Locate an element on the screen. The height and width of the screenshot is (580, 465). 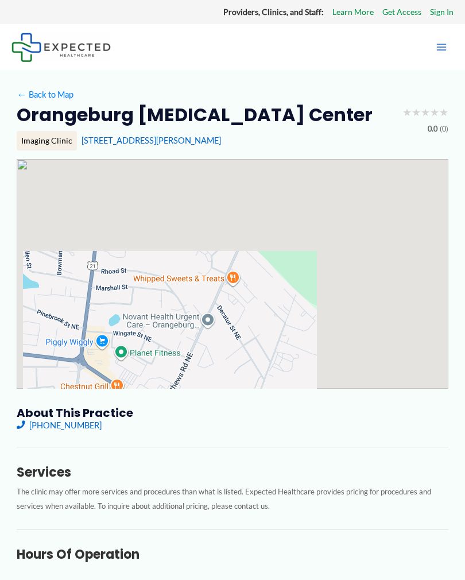
h3: Hours of Operation is located at coordinates (233, 555).